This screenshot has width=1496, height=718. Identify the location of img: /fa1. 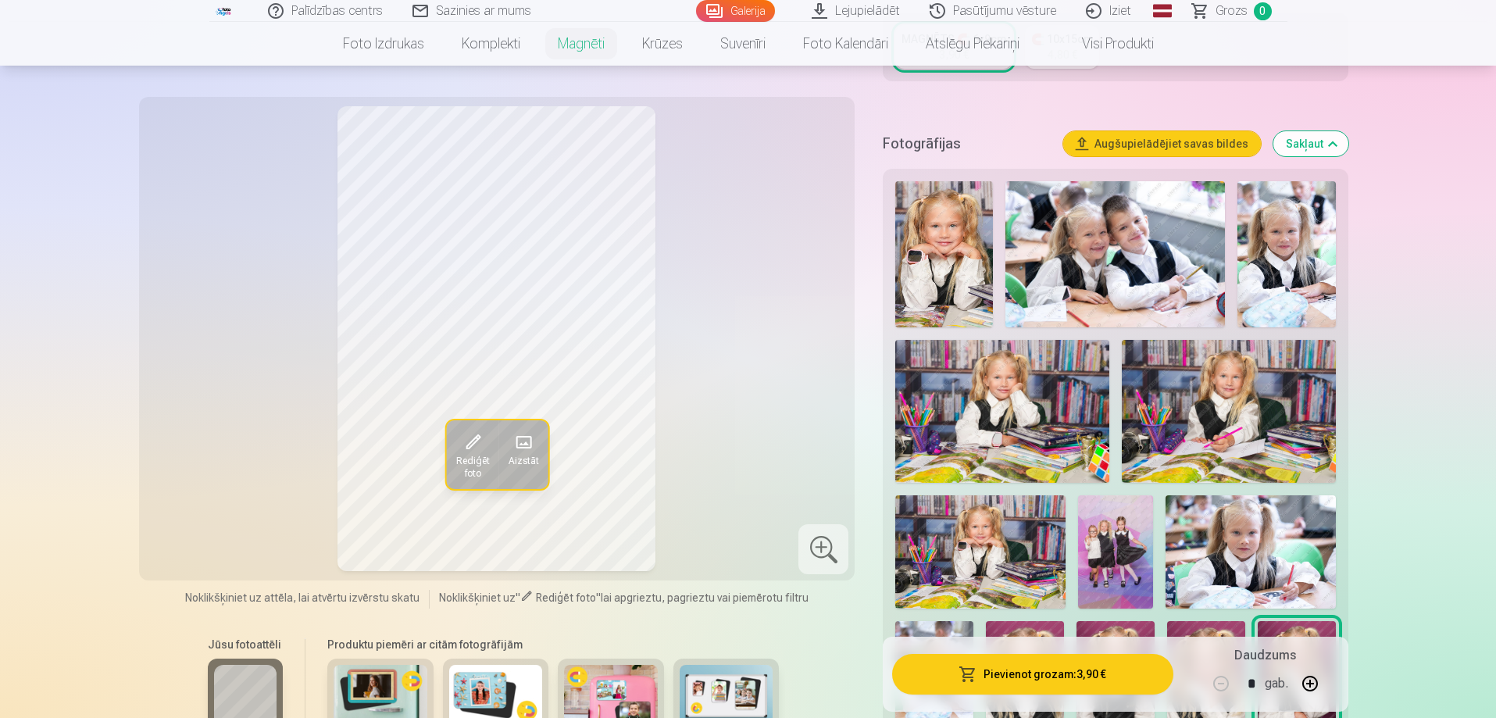
(224, 11).